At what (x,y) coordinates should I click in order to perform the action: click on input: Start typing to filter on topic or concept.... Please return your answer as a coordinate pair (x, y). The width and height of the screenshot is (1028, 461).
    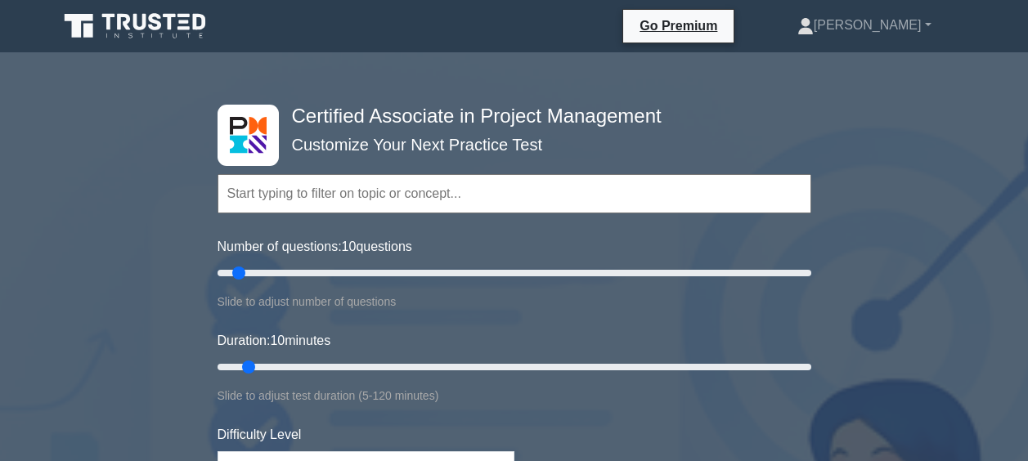
    Looking at the image, I should click on (514, 194).